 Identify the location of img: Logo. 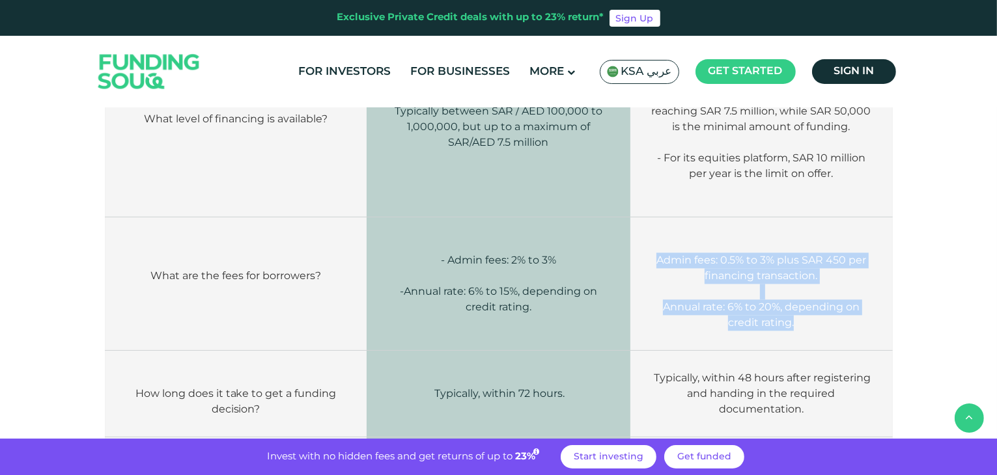
(149, 72).